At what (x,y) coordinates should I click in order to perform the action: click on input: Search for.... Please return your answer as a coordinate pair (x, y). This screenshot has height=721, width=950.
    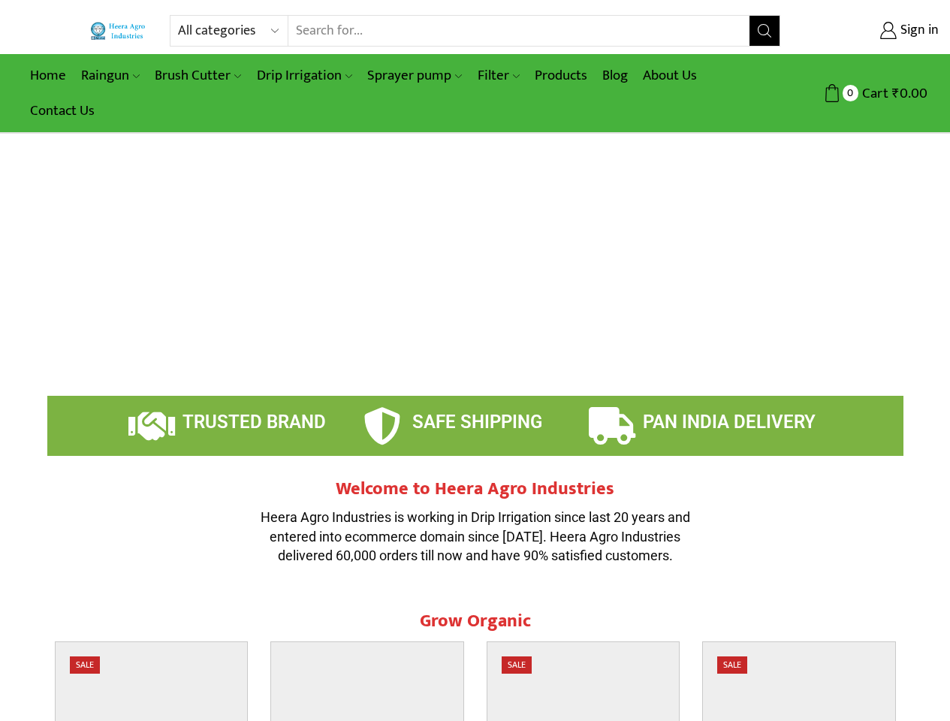
    Looking at the image, I should click on (519, 31).